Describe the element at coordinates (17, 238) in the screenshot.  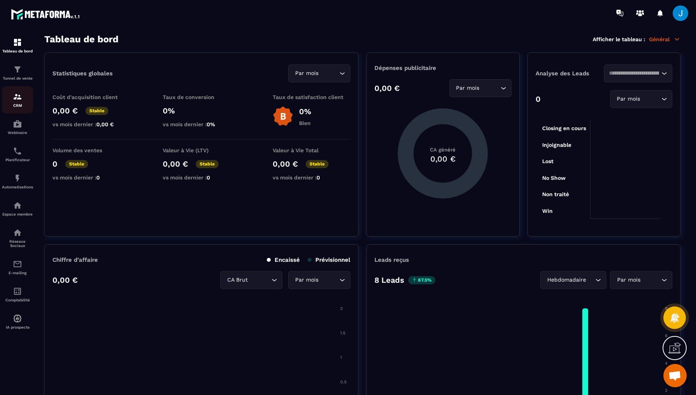
I see `a: social-networksocial-networkRéseaux Sociaux` at that location.